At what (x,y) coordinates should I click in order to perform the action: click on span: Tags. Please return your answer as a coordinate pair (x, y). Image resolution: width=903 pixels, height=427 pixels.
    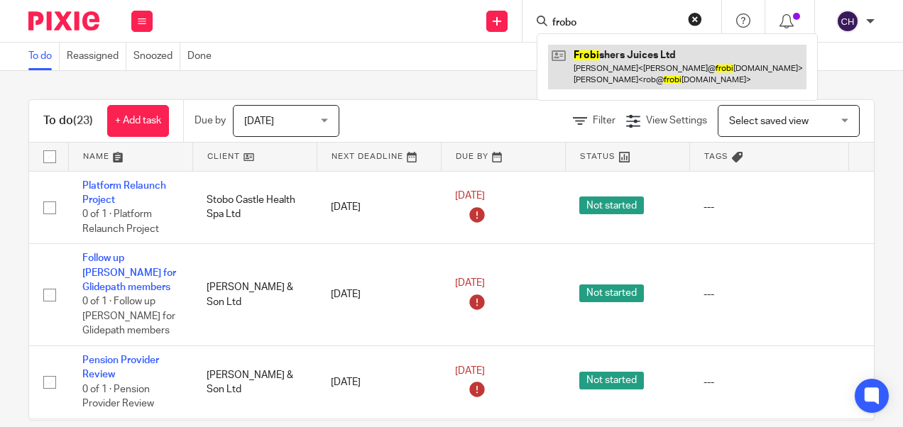
    Looking at the image, I should click on (716, 156).